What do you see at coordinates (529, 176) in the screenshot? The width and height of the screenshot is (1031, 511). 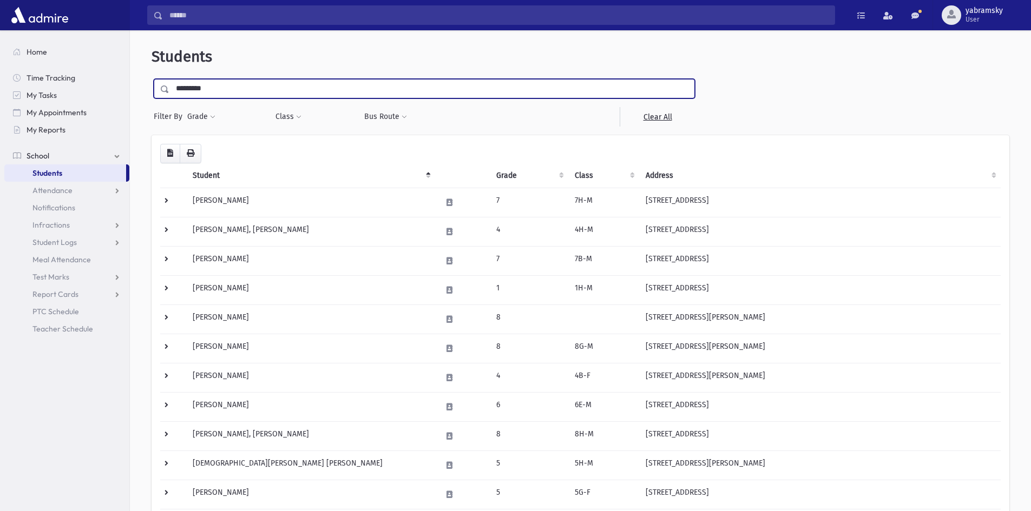 I see `th: Grade: activate to sort column ascending` at bounding box center [529, 176].